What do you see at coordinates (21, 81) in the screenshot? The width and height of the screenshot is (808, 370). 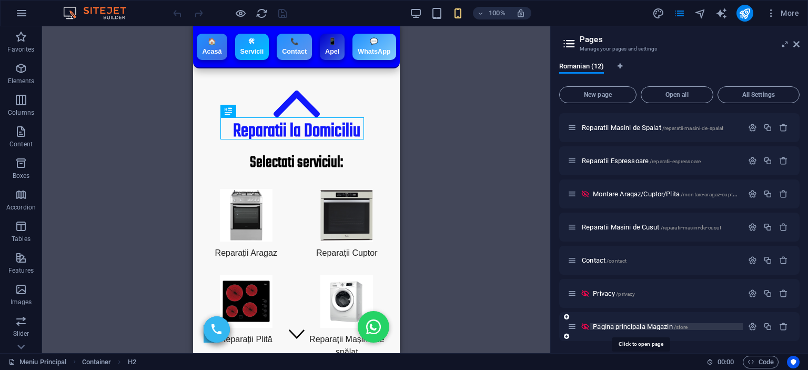 I see `p: Elements` at bounding box center [21, 81].